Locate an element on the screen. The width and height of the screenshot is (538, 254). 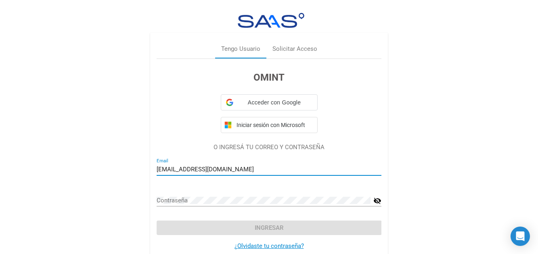
span: Ingresar is located at coordinates (269, 228).